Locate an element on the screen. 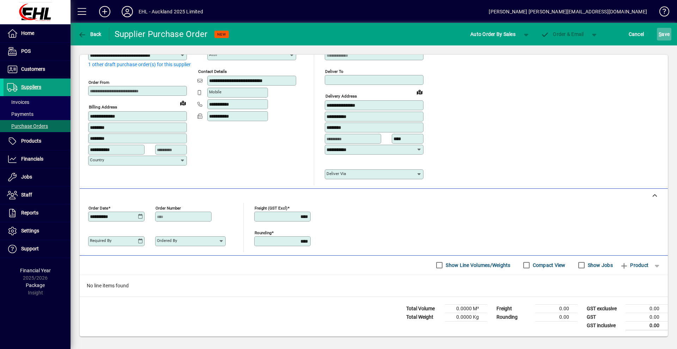 Image resolution: width=677 pixels, height=349 pixels. span: Financials is located at coordinates (32, 159).